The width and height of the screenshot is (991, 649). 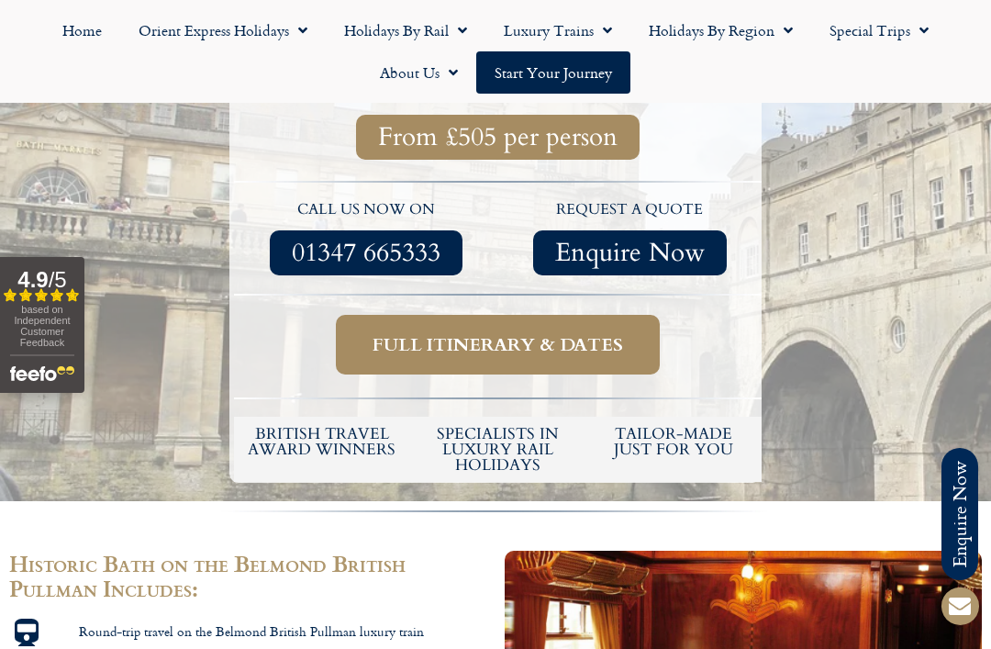 What do you see at coordinates (366, 210) in the screenshot?
I see `p: call us now on` at bounding box center [366, 210].